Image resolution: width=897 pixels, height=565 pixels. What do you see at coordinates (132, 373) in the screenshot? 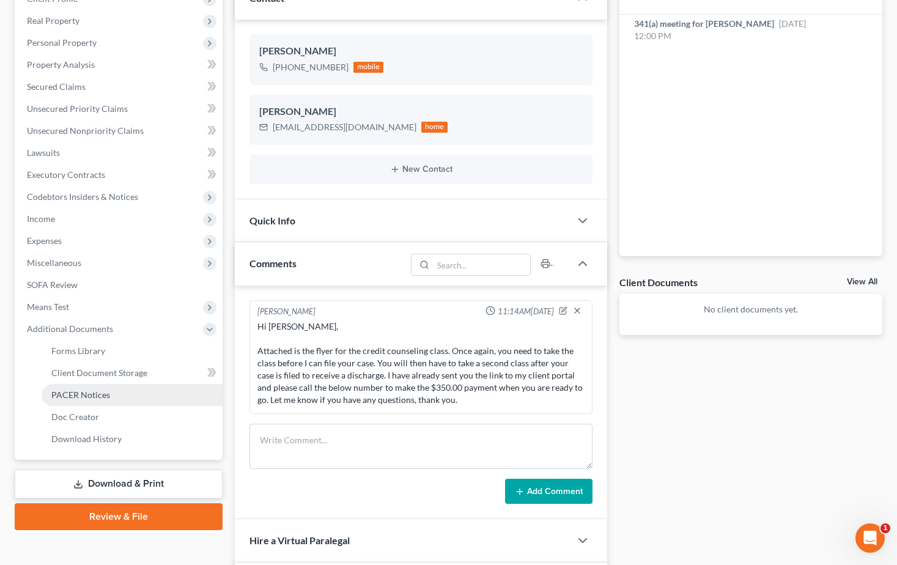
I see `a: Client Document Storage` at bounding box center [132, 373].